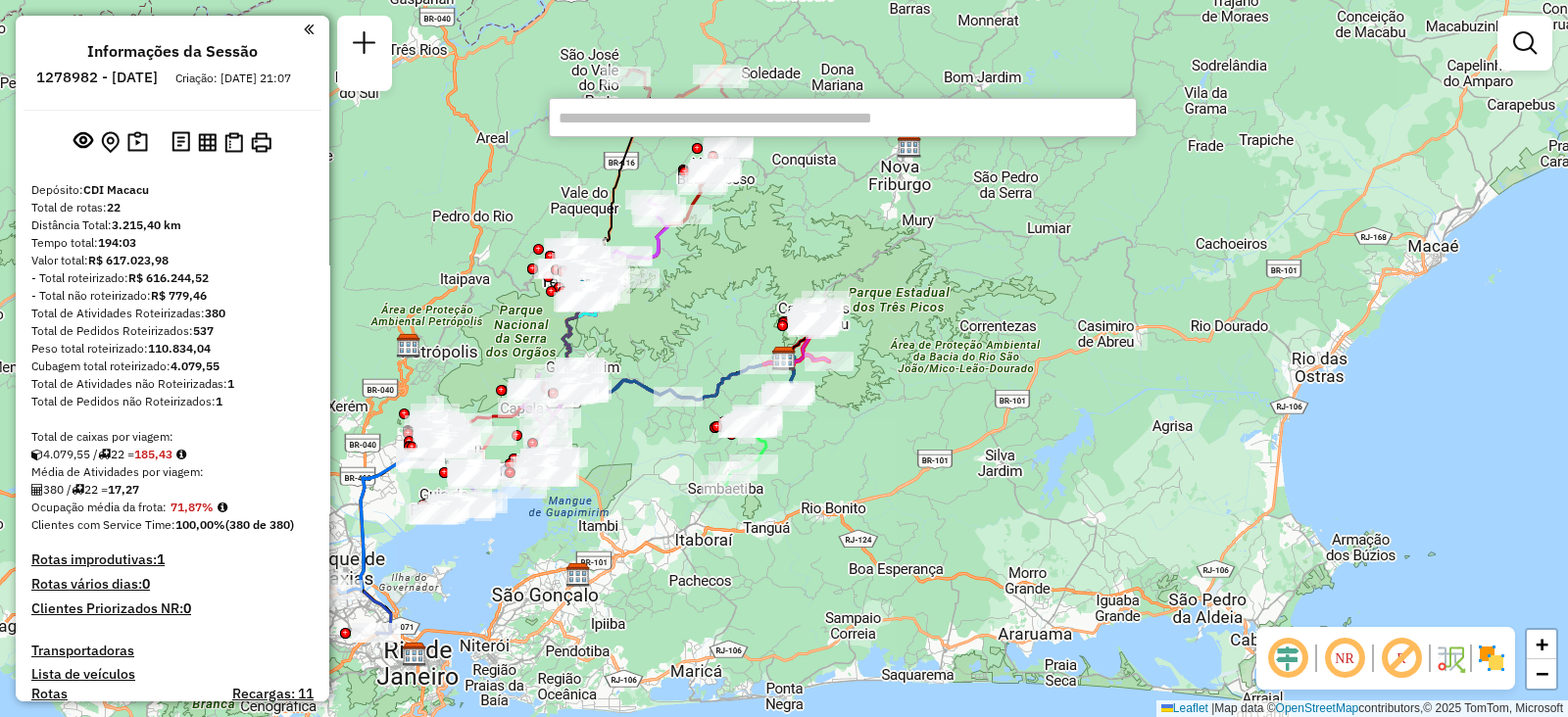  Describe the element at coordinates (582, 291) in the screenshot. I see `img: Teresópolis` at that location.